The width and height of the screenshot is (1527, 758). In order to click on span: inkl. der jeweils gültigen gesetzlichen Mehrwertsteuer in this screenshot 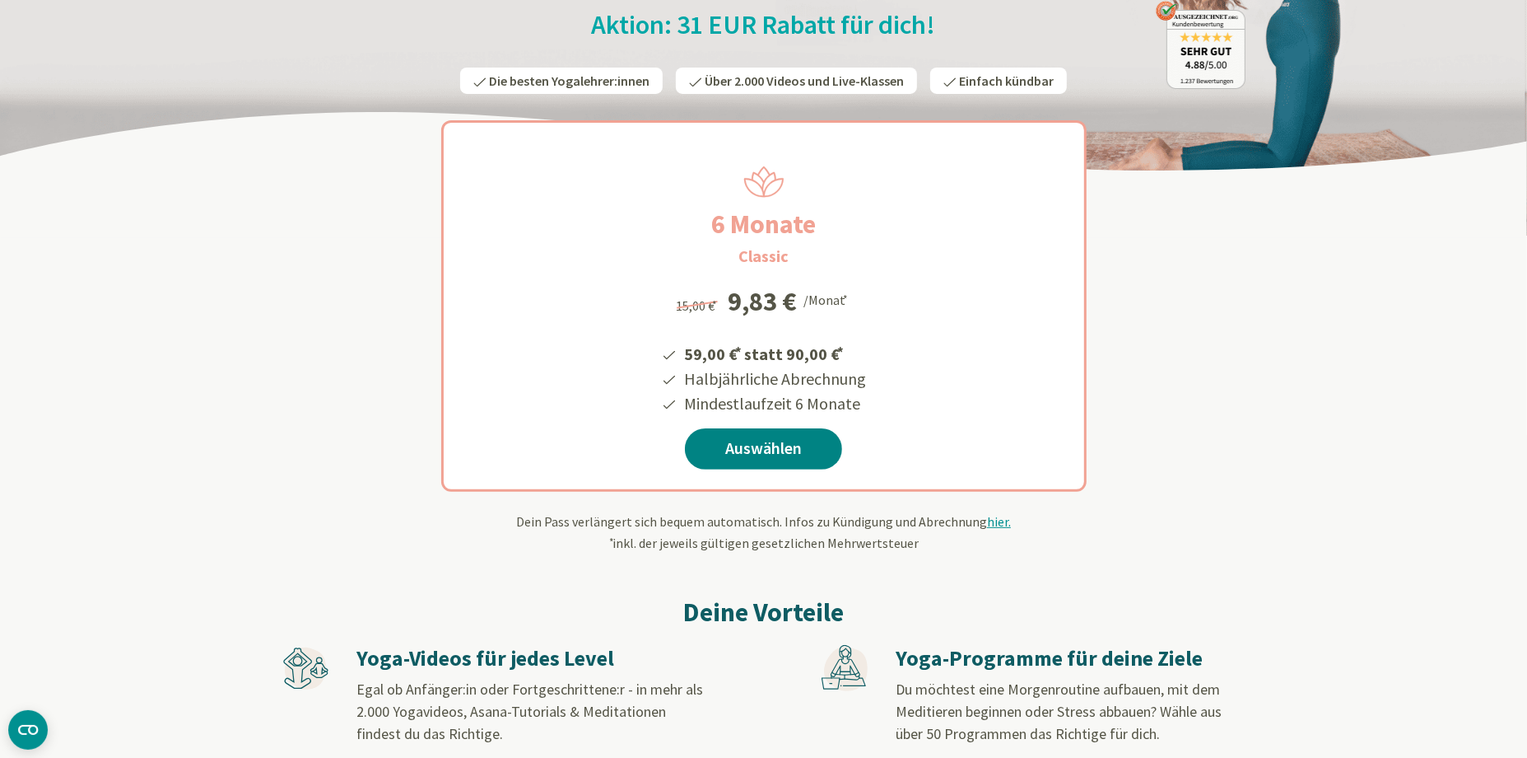, I will do `click(764, 543)`.